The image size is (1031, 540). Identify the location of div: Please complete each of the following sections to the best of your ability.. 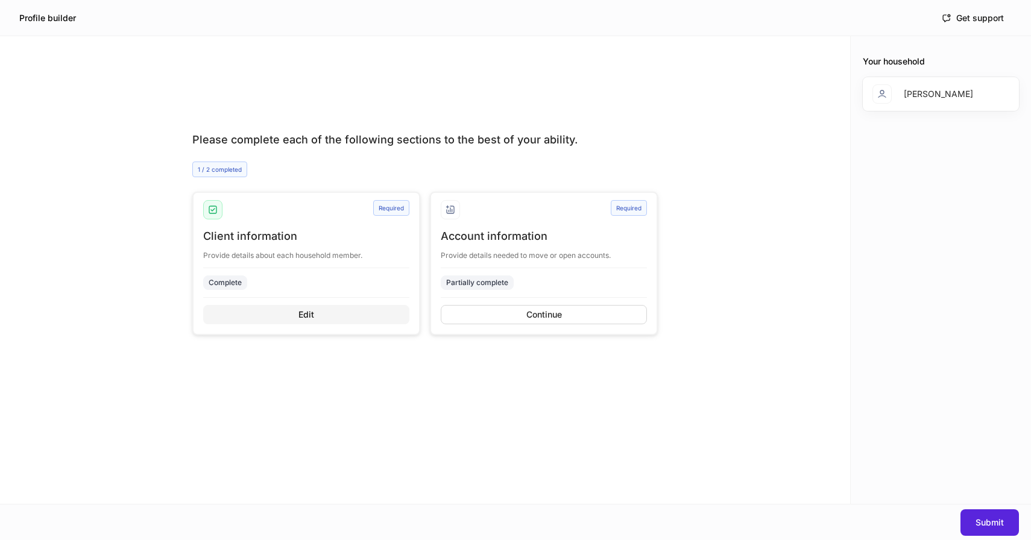
(425, 140).